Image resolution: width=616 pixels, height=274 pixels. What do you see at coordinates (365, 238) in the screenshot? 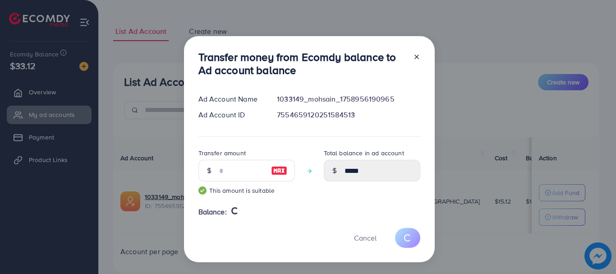
I see `span: Cancel` at bounding box center [365, 238].